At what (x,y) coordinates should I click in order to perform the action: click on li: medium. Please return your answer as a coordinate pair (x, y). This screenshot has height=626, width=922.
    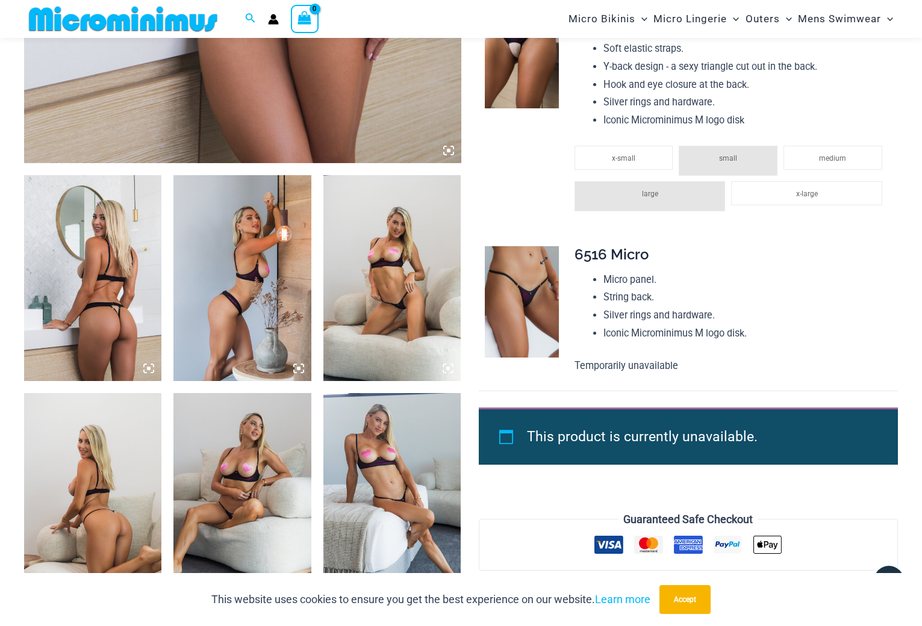
    Looking at the image, I should click on (833, 158).